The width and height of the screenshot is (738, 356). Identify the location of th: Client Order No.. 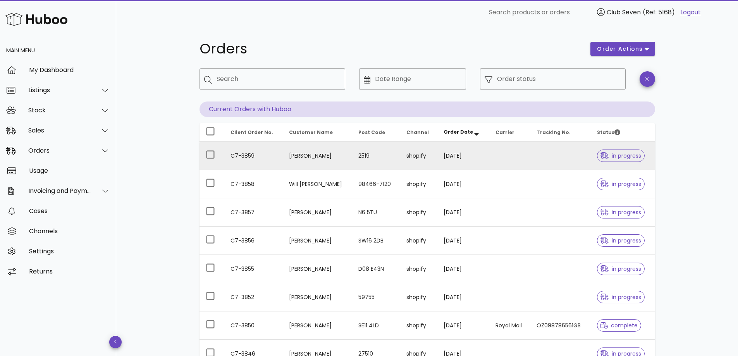
(254, 133).